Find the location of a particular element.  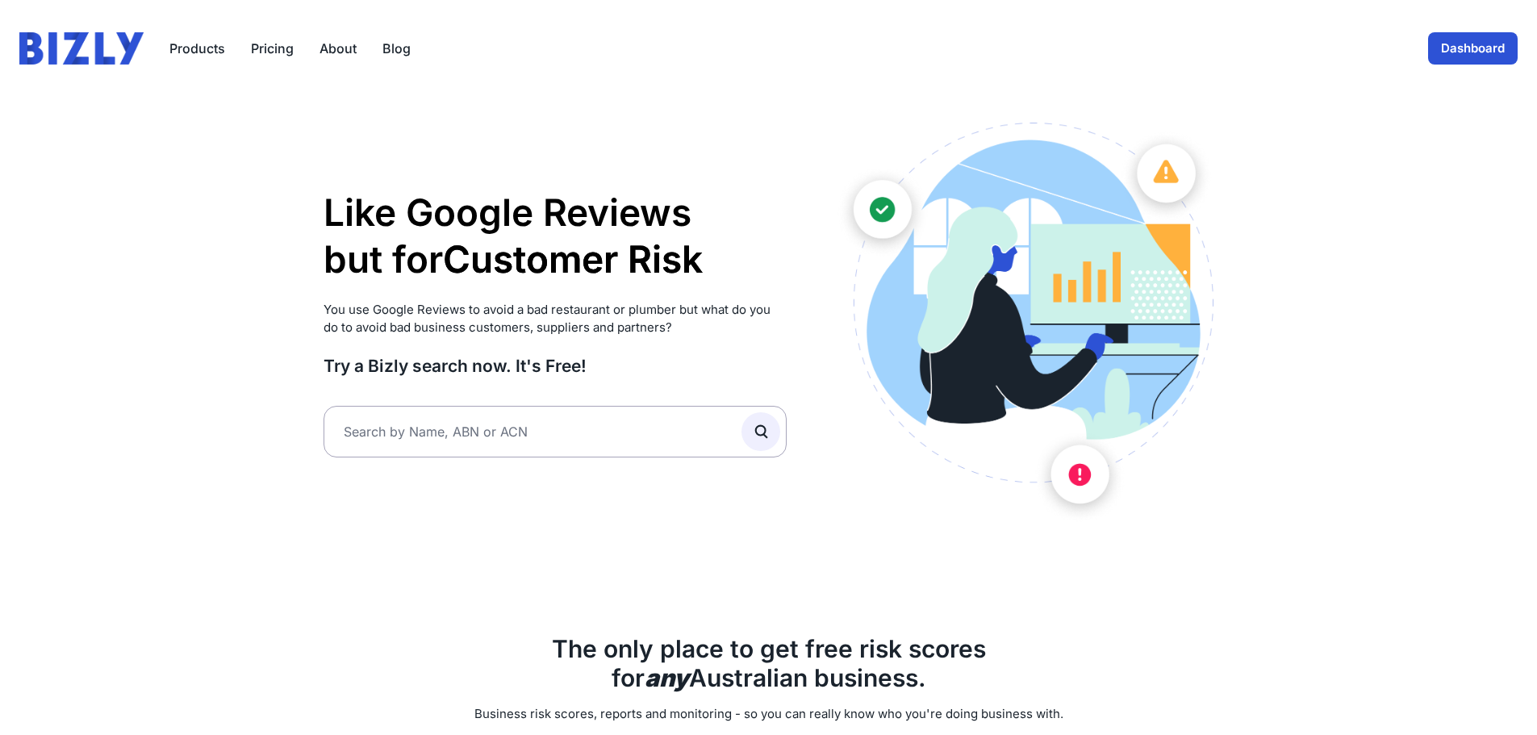

p: You use Google Reviews to avoid a bad restaurant or plumber but what do you do to avoid bad busin... is located at coordinates (555, 319).